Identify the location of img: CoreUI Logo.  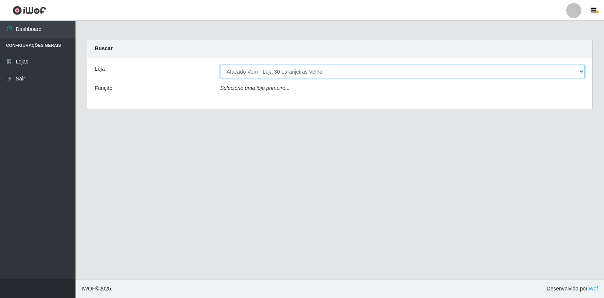
(29, 10).